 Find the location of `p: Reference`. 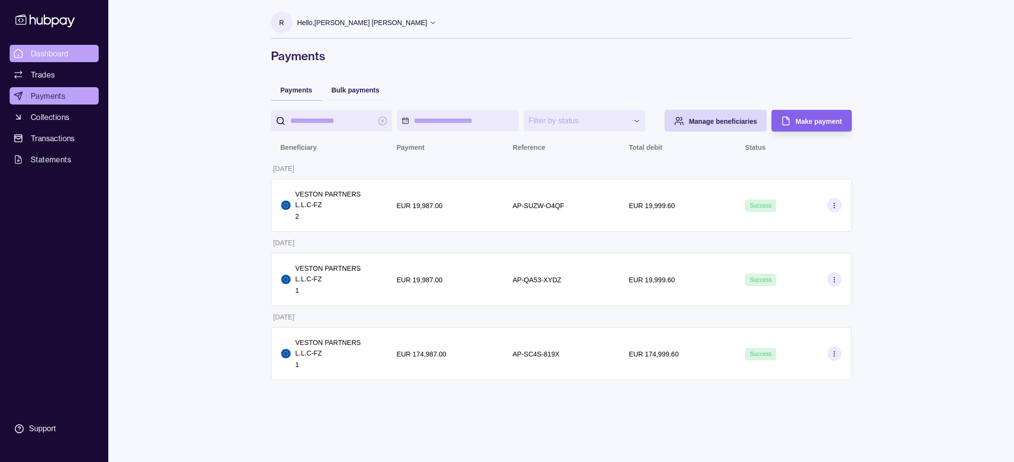

p: Reference is located at coordinates (529, 147).